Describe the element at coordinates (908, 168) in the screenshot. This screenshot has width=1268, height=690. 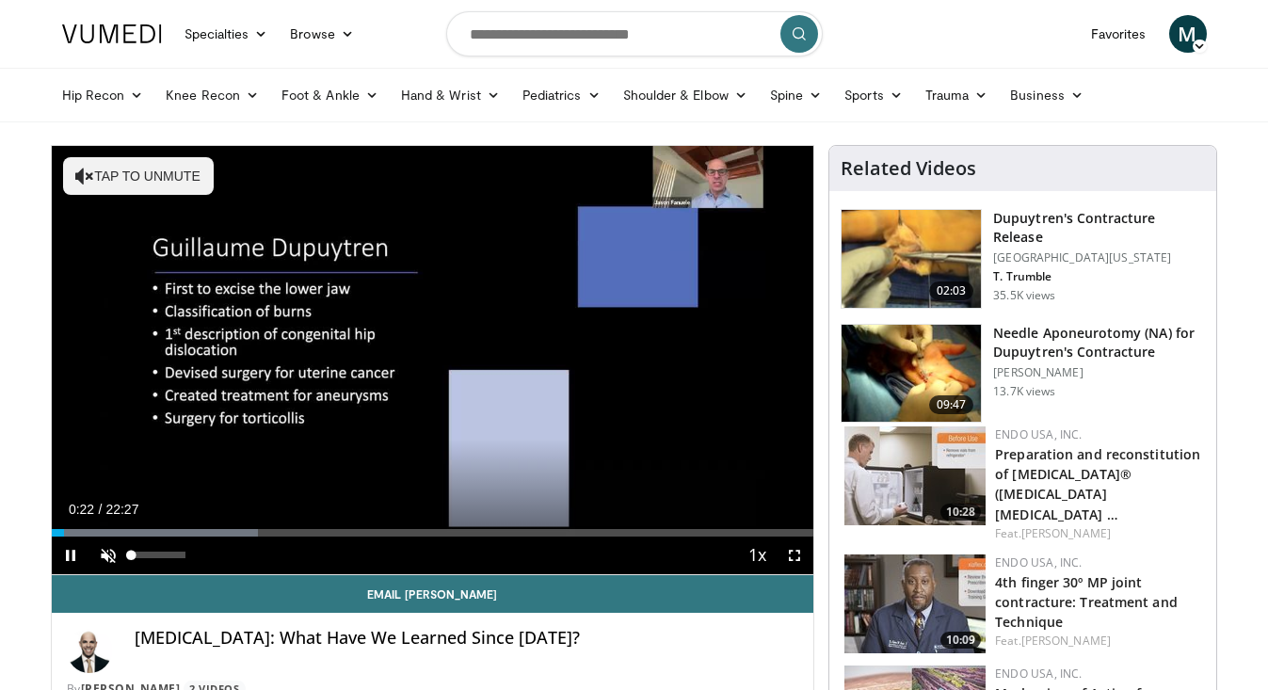
I see `h4: Related Videos` at that location.